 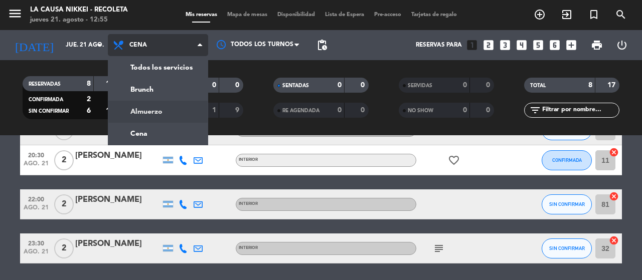 I want to click on span: TOTAL, so click(x=538, y=86).